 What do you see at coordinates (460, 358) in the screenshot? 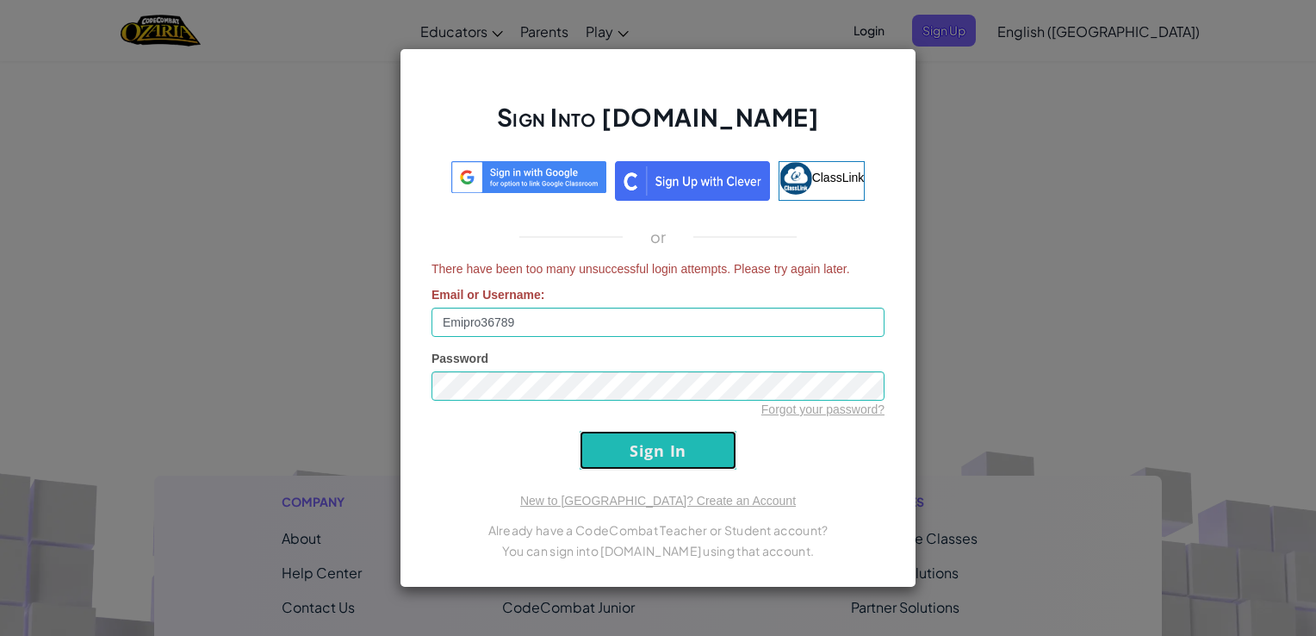
I see `span: Password` at bounding box center [460, 358].